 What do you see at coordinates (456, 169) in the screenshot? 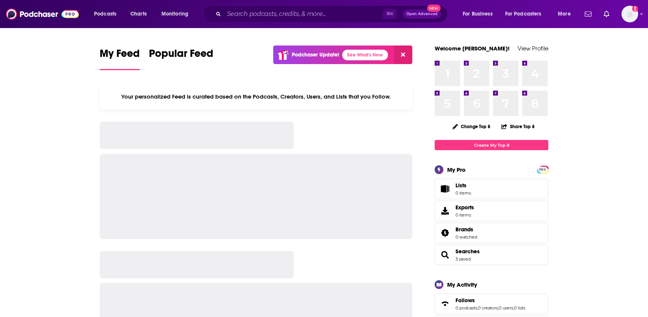
I see `div: My Pro` at bounding box center [456, 169].